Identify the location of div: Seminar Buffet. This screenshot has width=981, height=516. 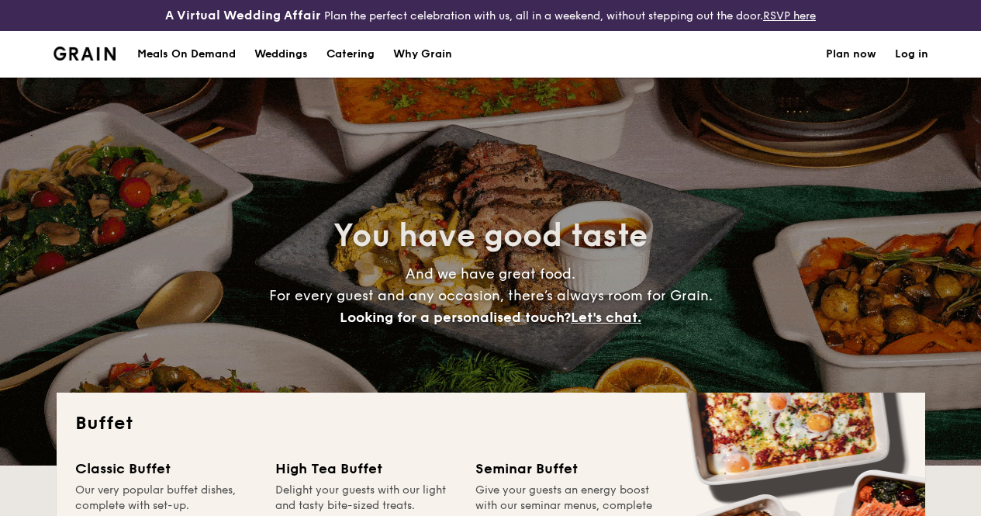
(566, 468).